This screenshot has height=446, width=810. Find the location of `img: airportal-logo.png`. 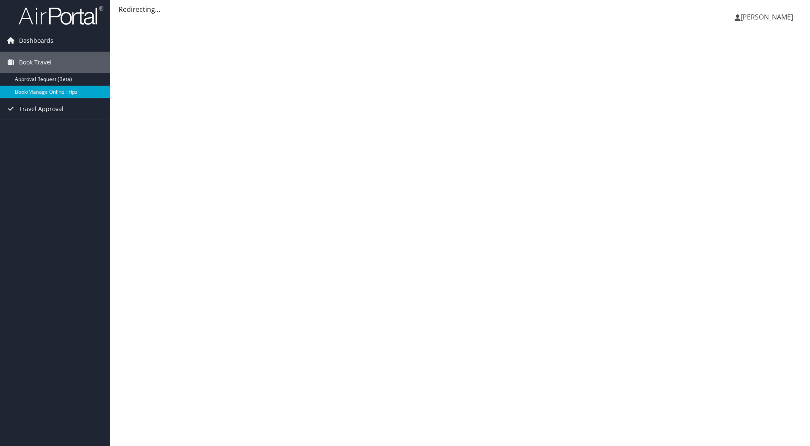

img: airportal-logo.png is located at coordinates (61, 15).